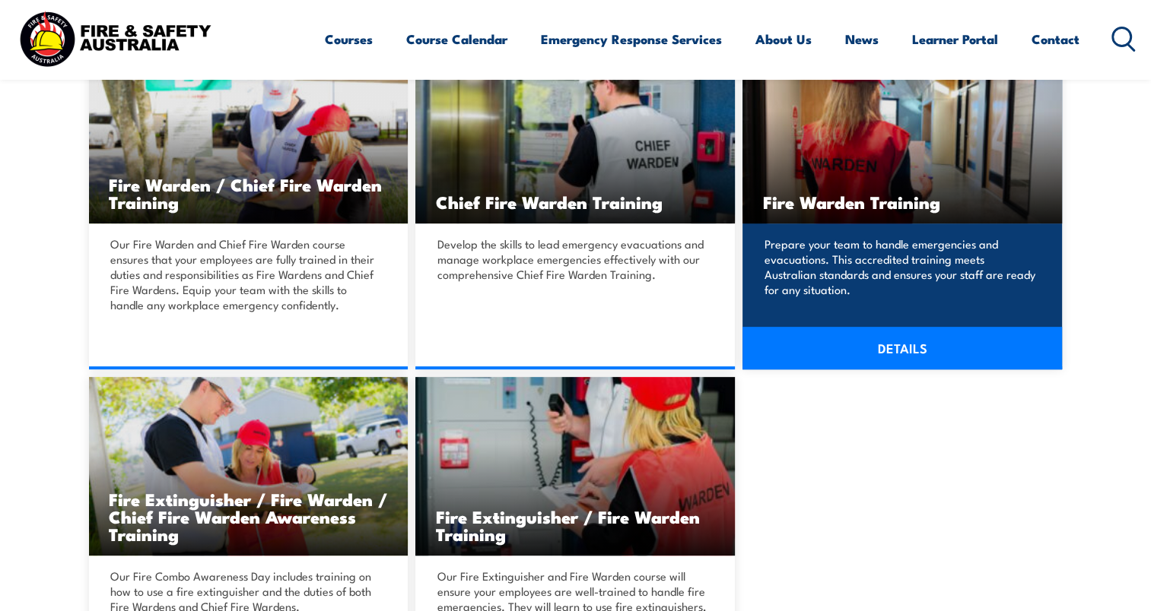  What do you see at coordinates (902, 202) in the screenshot?
I see `h3: Fire Warden Training` at bounding box center [902, 202].